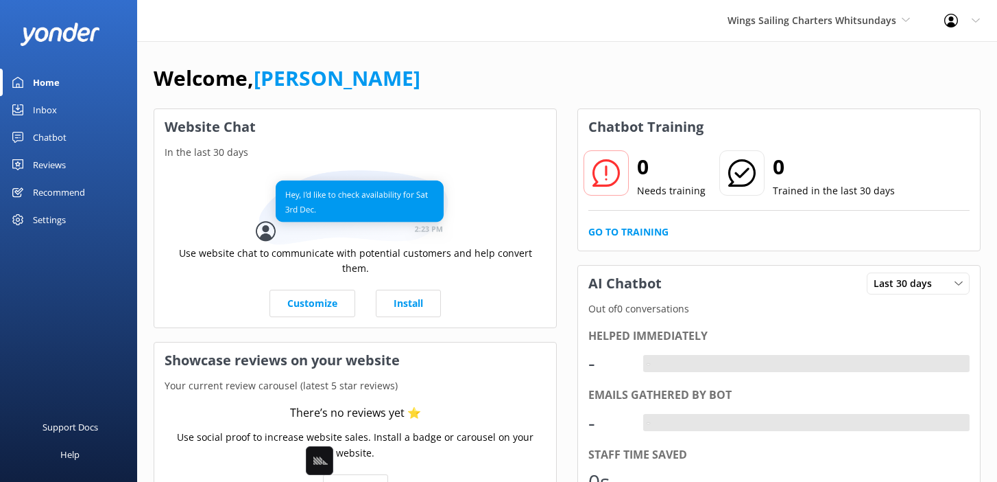 The image size is (997, 482). What do you see at coordinates (408, 303) in the screenshot?
I see `a: Install` at bounding box center [408, 303].